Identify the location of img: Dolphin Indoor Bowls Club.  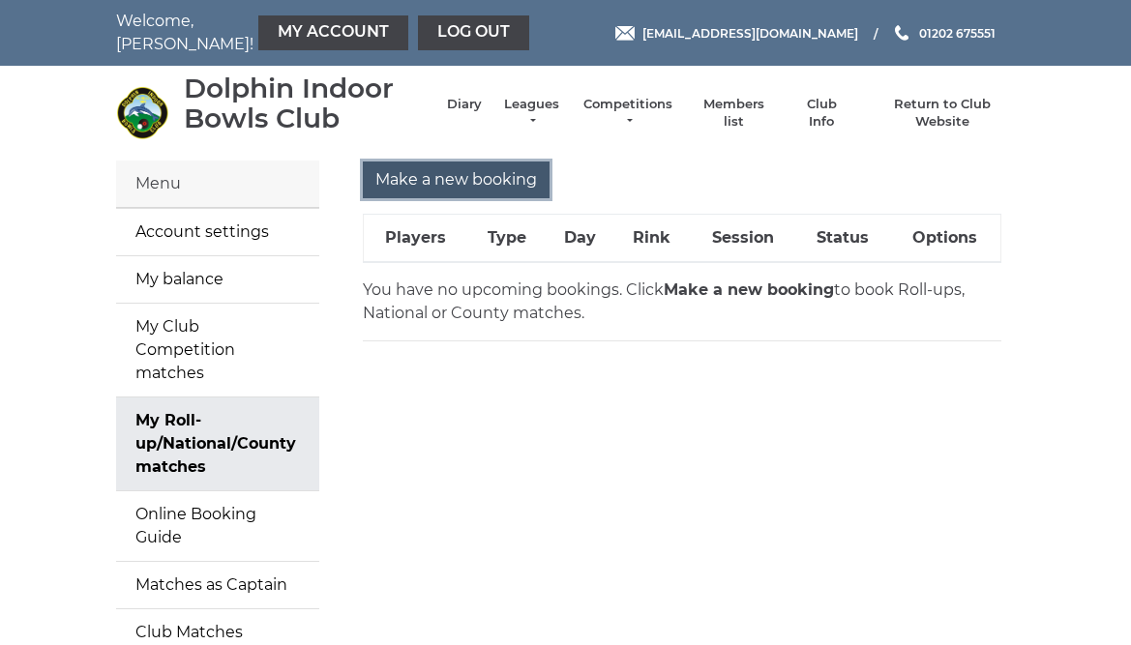
(142, 112).